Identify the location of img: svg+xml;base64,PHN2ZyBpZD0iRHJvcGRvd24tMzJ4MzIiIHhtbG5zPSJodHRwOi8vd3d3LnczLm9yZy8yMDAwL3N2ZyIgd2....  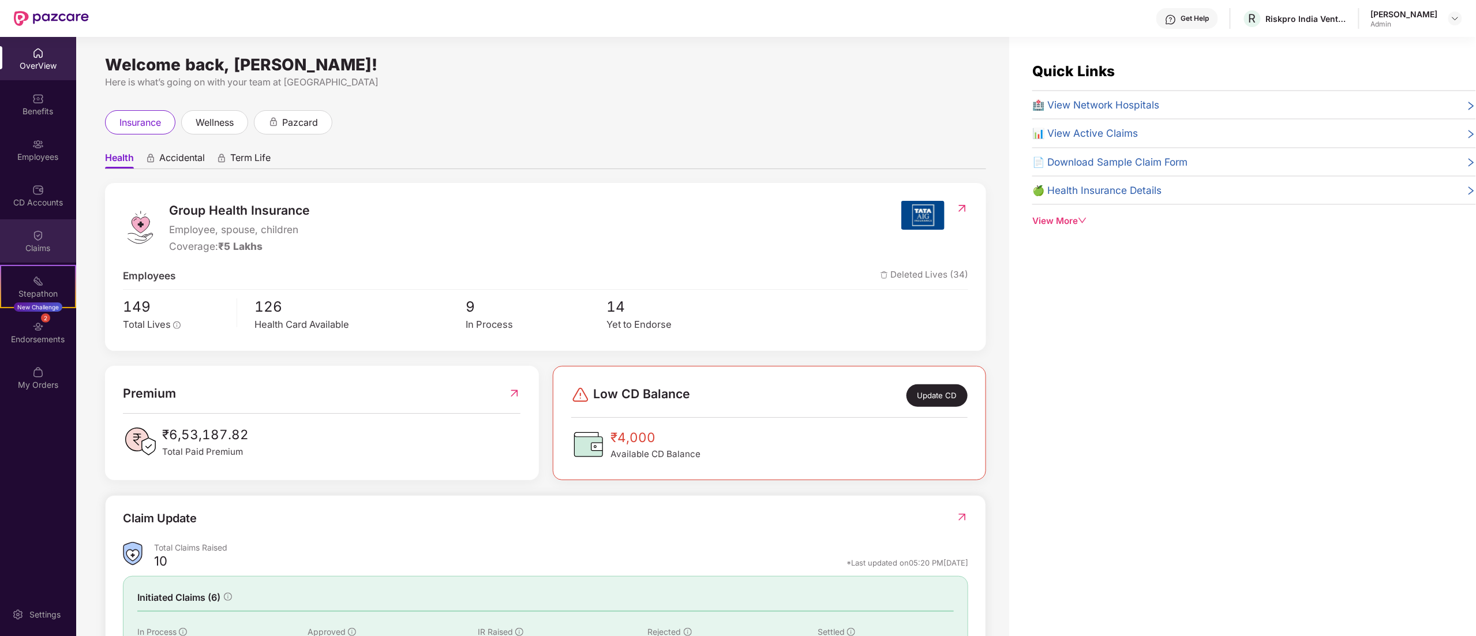
(1456, 18).